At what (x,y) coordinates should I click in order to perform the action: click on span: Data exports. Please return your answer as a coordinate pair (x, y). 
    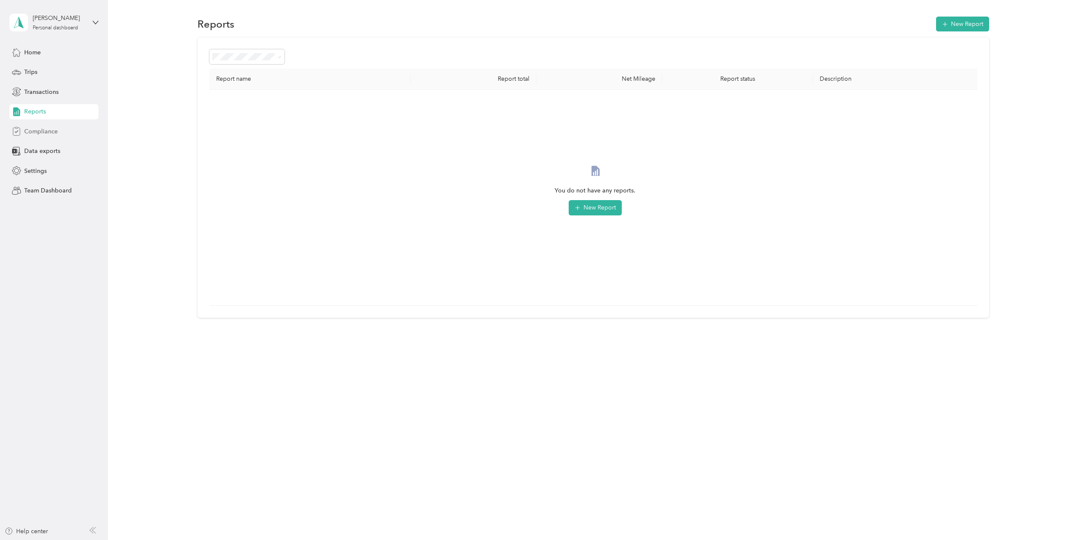
    Looking at the image, I should click on (42, 151).